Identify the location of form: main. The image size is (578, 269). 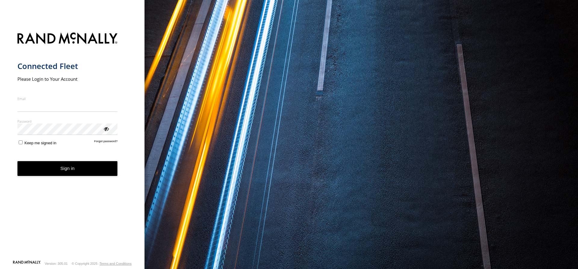
(72, 144).